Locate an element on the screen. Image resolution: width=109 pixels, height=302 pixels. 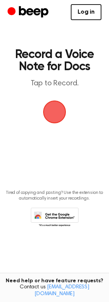
img: Beep Logo is located at coordinates (55, 112).